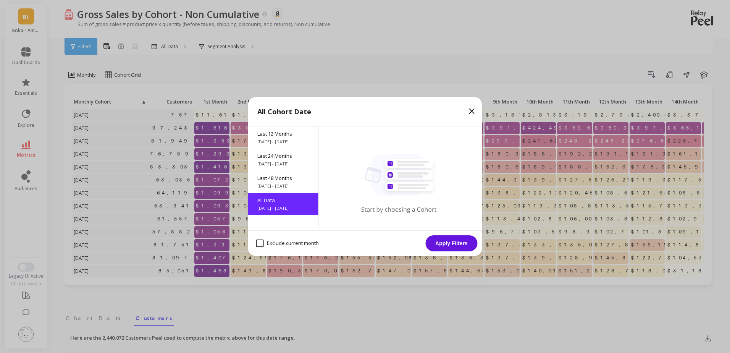  I want to click on span: Exclude current month, so click(287, 243).